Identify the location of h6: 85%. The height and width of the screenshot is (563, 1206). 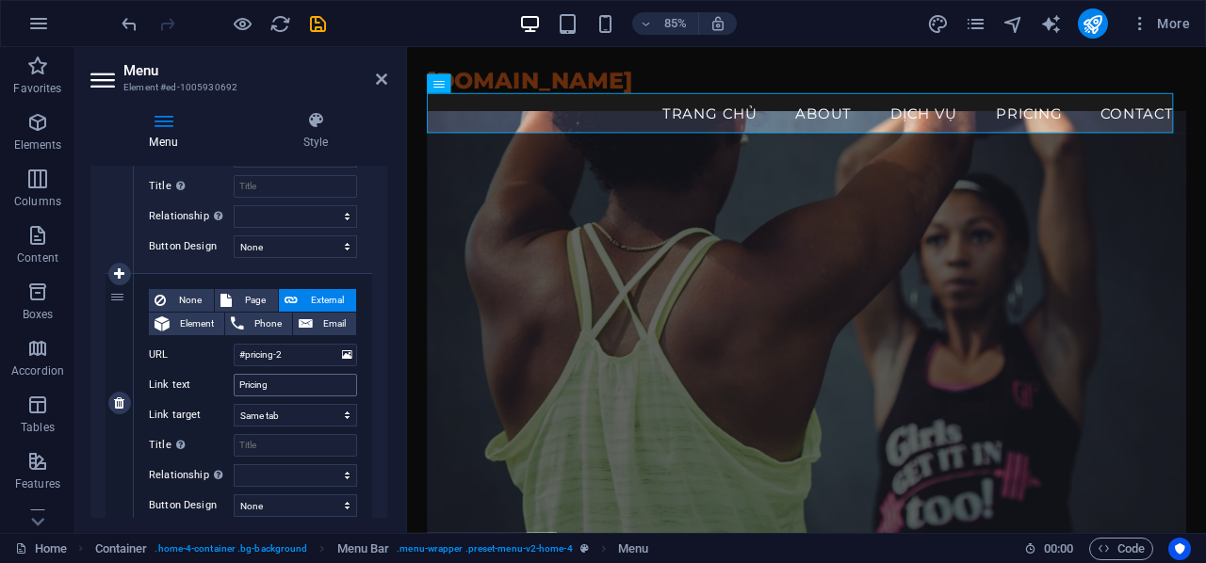
(675, 24).